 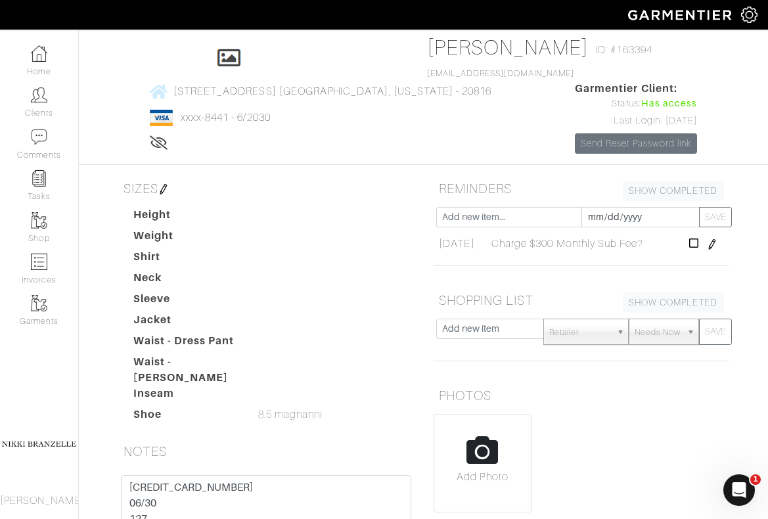 I want to click on dt: Jacket, so click(x=186, y=323).